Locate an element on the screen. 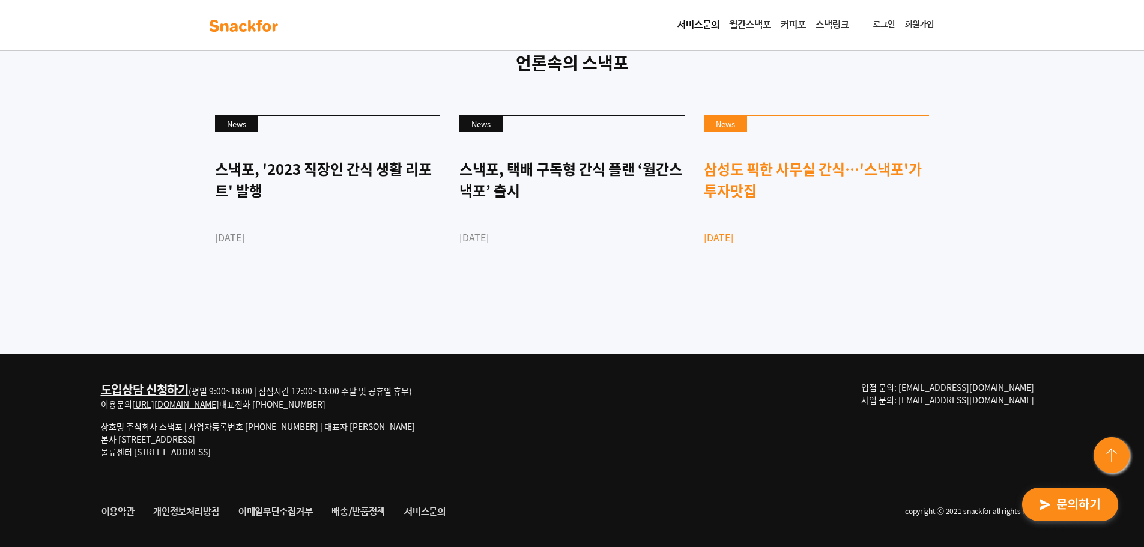 The width and height of the screenshot is (1144, 547). a: 회원가입 is located at coordinates (920, 25).